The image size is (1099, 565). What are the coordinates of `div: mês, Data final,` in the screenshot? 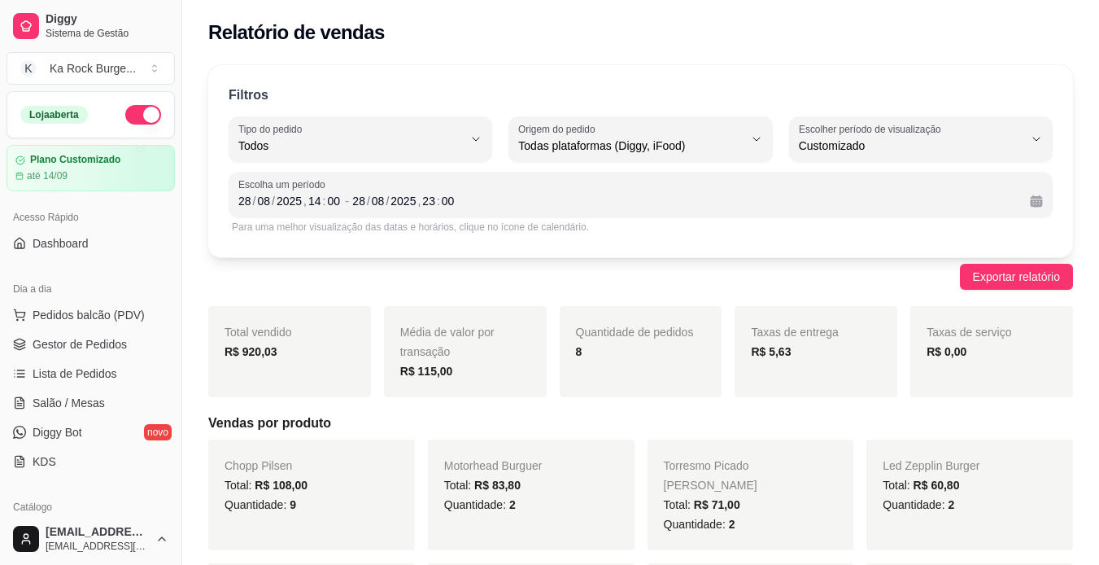 It's located at (378, 201).